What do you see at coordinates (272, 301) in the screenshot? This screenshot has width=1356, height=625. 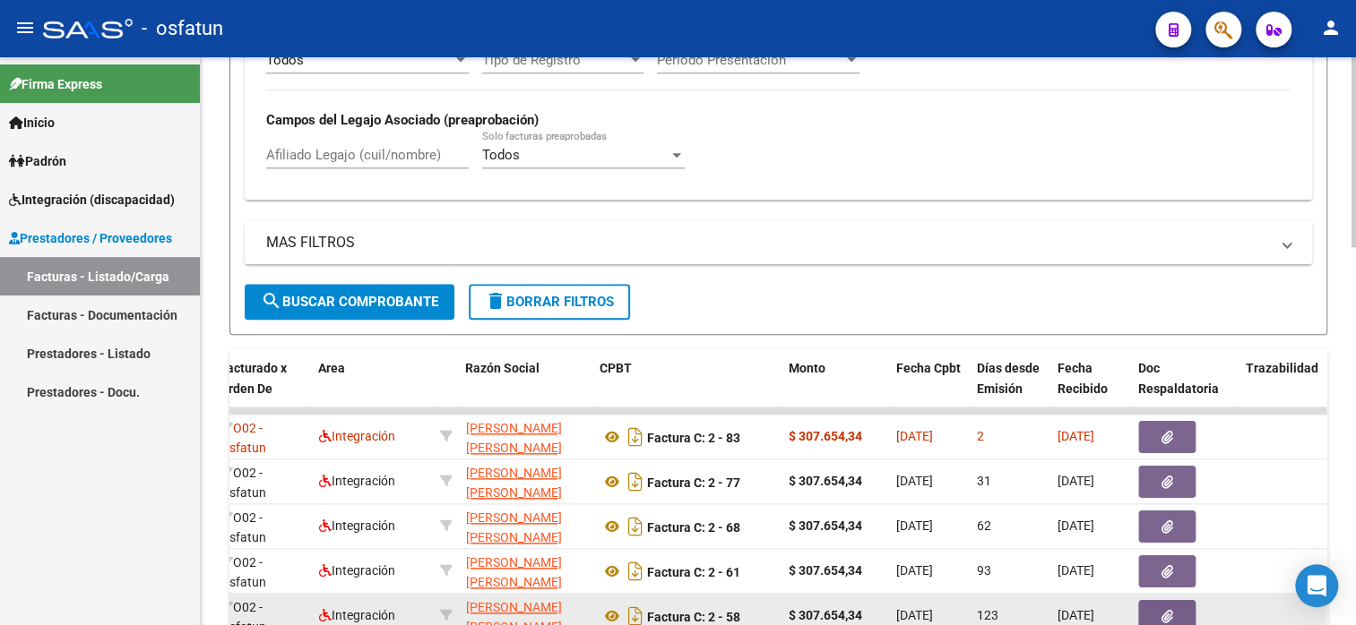 I see `mat-icon: search` at bounding box center [272, 301].